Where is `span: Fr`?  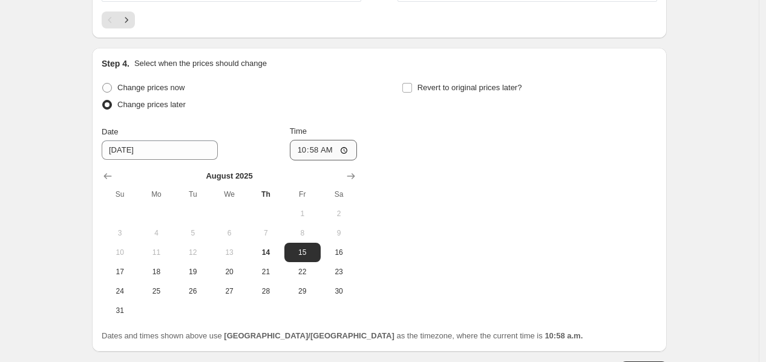
span: Fr is located at coordinates (303, 194).